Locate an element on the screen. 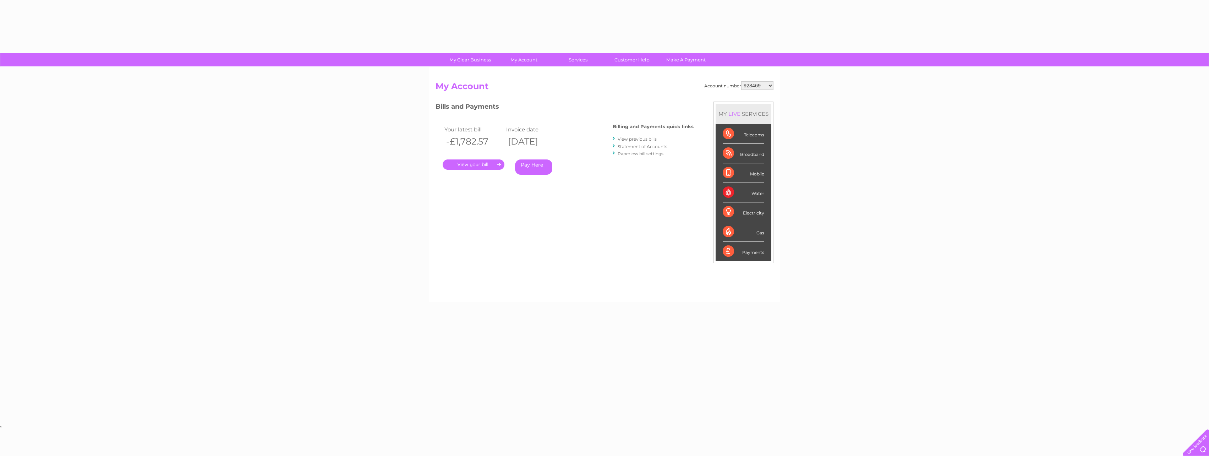  a: View previous bills is located at coordinates (637, 139).